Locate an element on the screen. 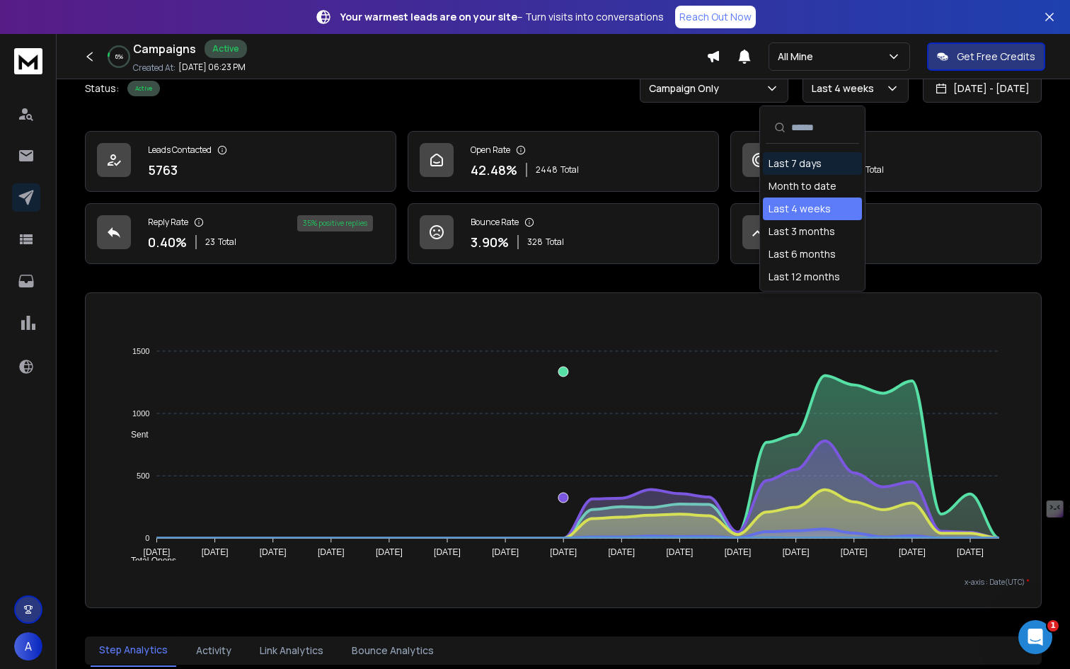 Image resolution: width=1070 pixels, height=669 pixels. button: Activity is located at coordinates (214, 651).